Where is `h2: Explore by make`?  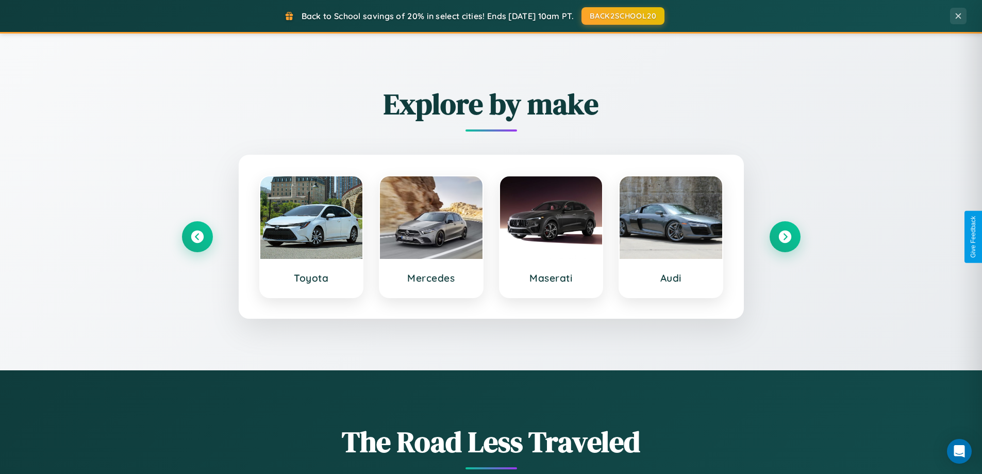
h2: Explore by make is located at coordinates (491, 104).